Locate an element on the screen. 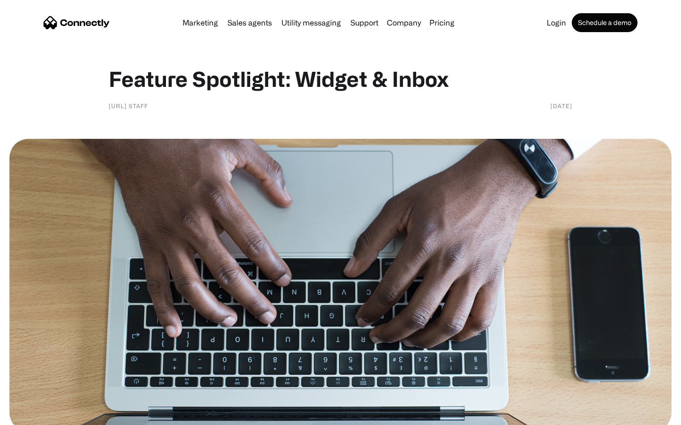  a: Support is located at coordinates (364, 23).